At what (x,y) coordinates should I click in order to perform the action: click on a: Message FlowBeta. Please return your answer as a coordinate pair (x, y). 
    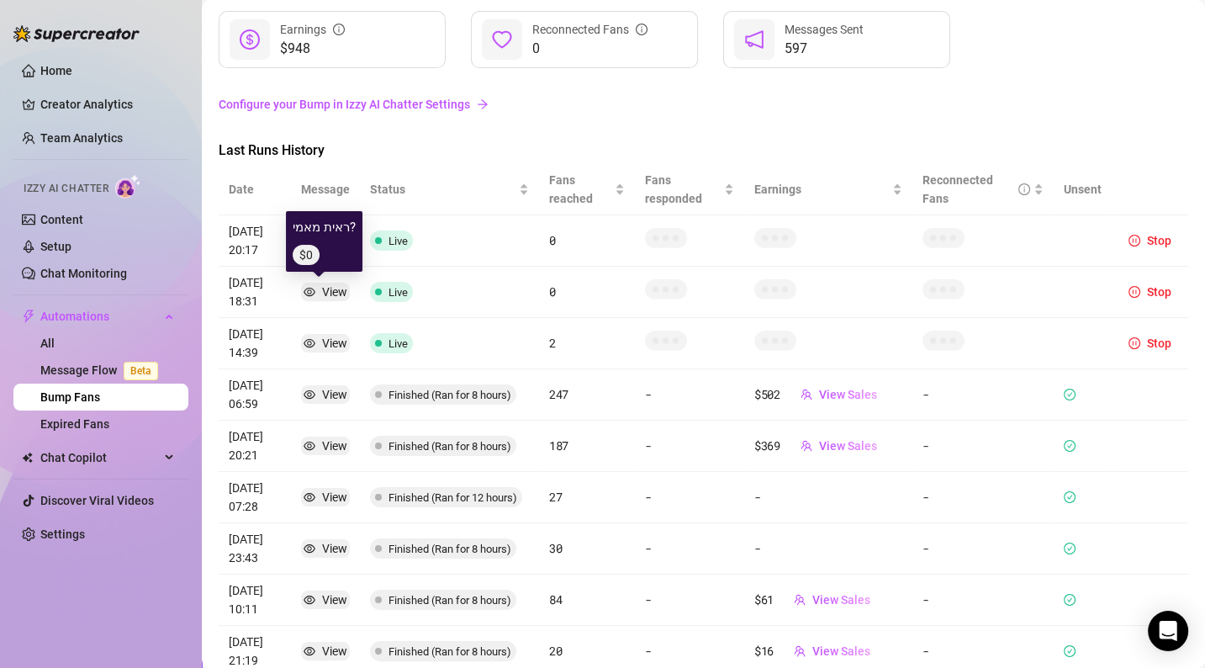
    Looking at the image, I should click on (103, 370).